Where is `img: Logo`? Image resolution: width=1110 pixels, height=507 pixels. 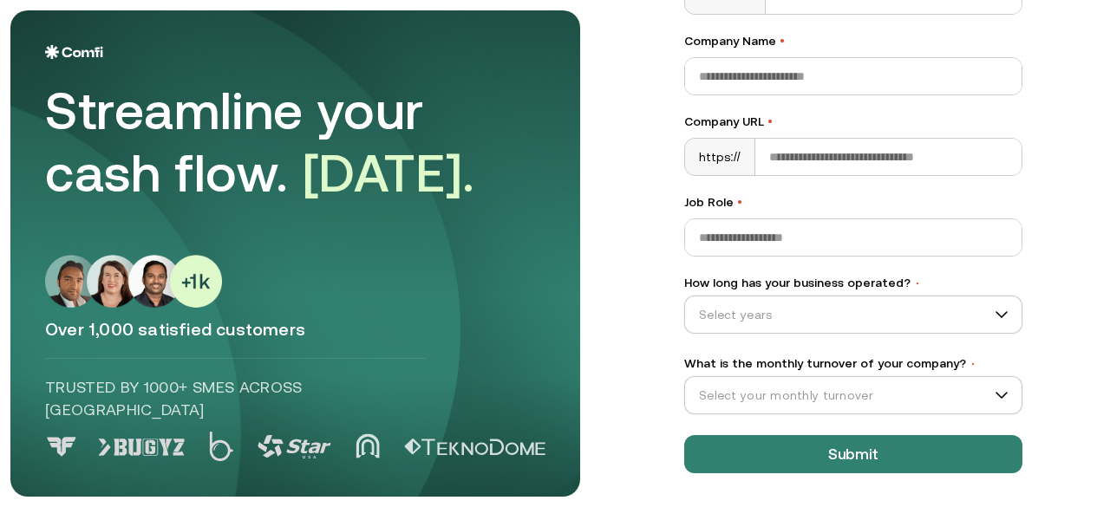
img: Logo is located at coordinates (74, 52).